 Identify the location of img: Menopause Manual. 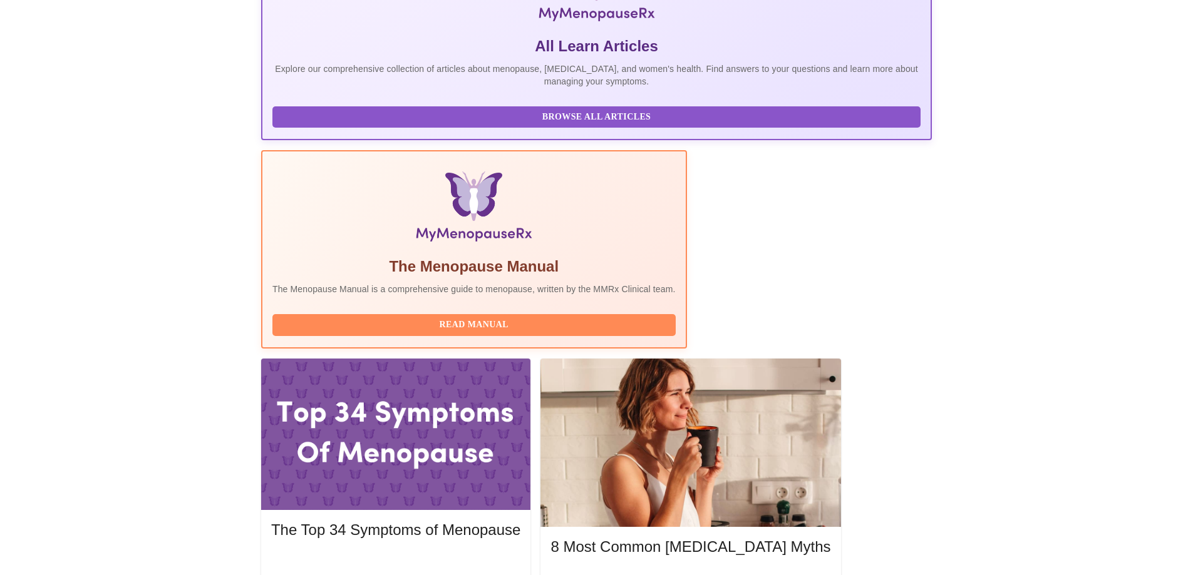
(473, 209).